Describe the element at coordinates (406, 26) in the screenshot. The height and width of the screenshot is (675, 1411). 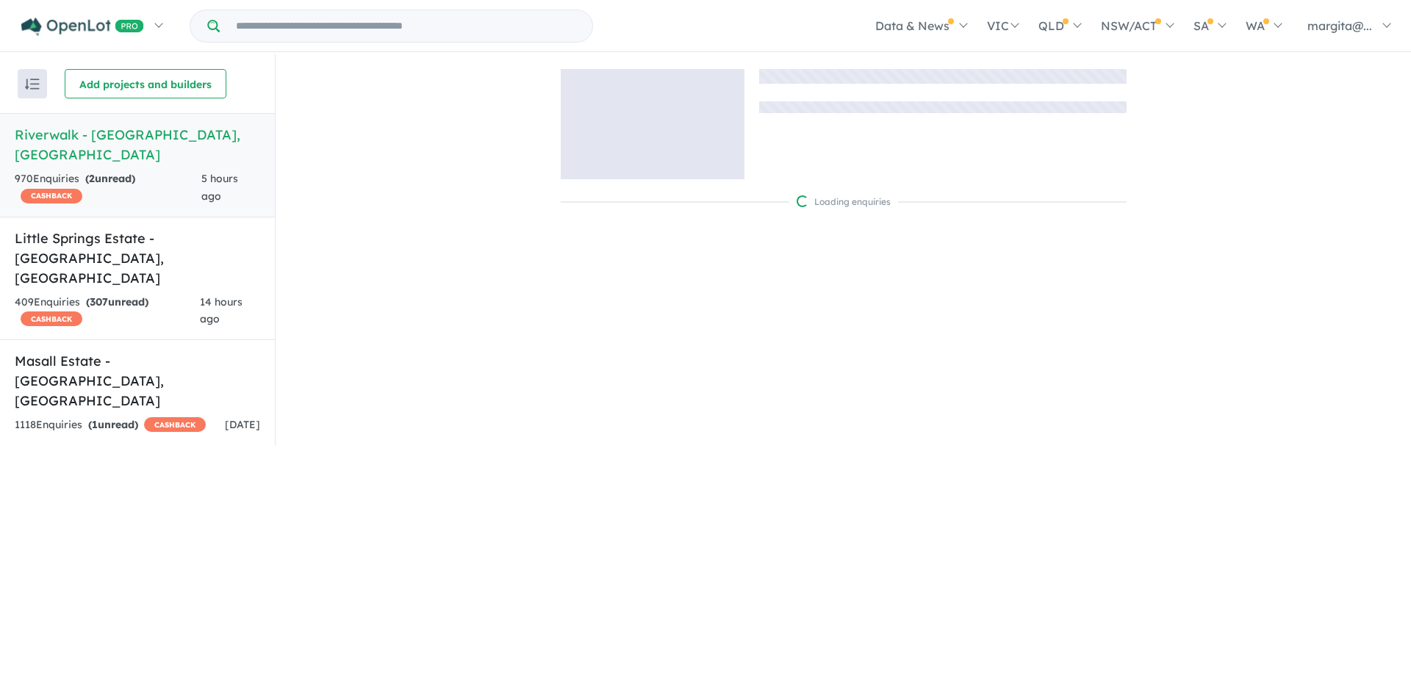
I see `input: Try estate name, suburb, builder or developer` at that location.